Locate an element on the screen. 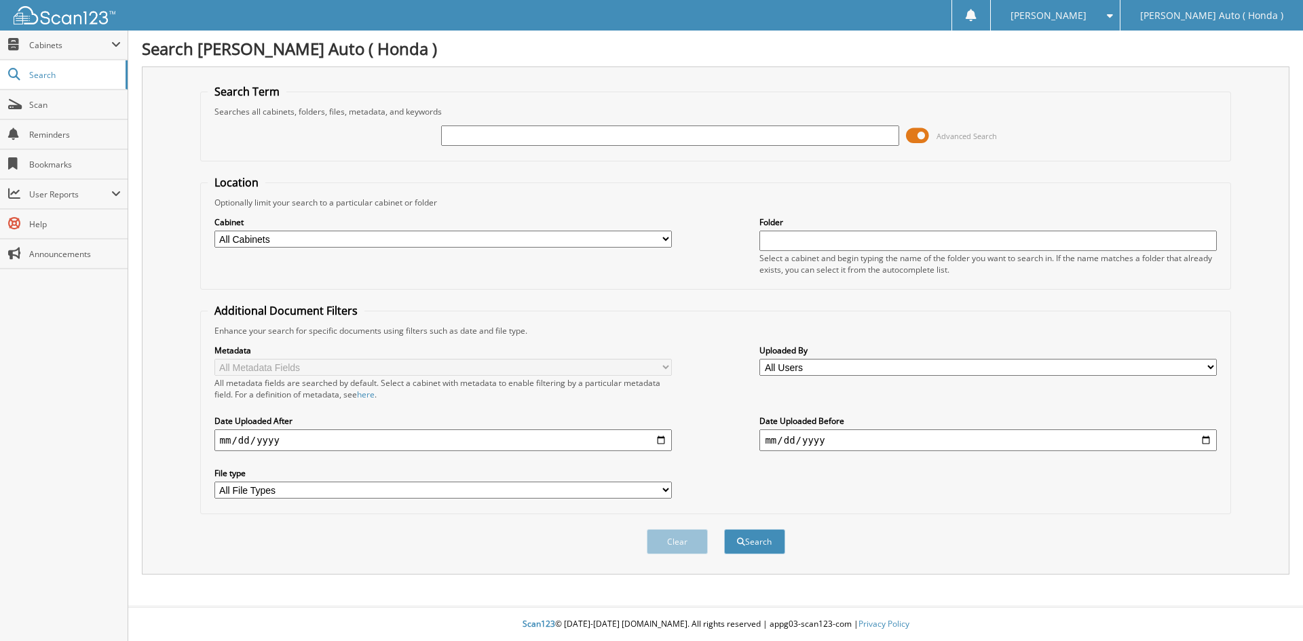 Image resolution: width=1303 pixels, height=641 pixels. input: end is located at coordinates (988, 440).